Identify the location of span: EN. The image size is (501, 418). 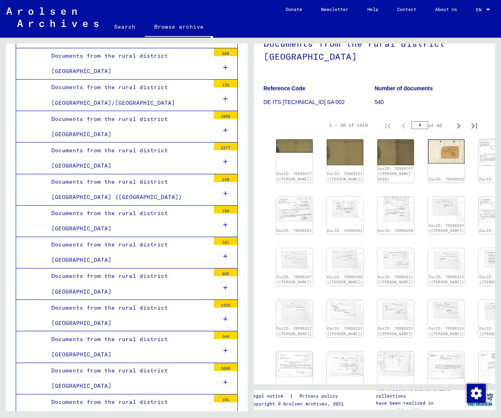
(480, 10).